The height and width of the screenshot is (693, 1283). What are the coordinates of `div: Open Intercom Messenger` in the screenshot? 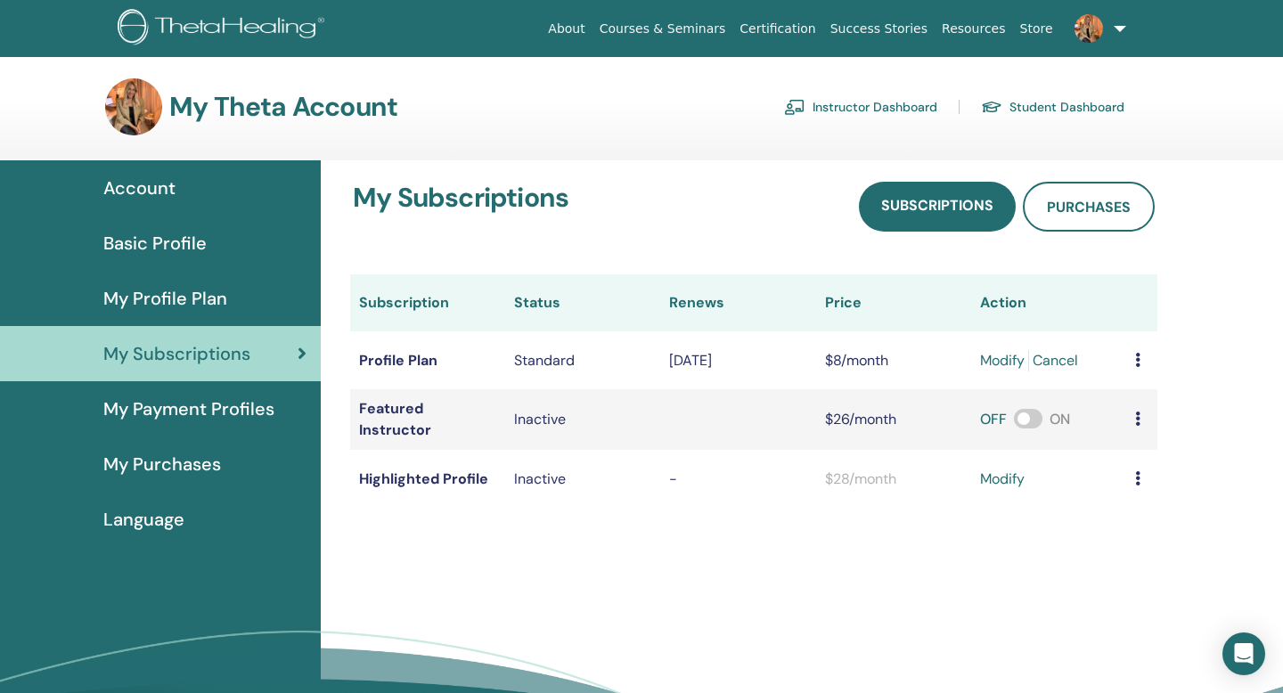 It's located at (1243, 654).